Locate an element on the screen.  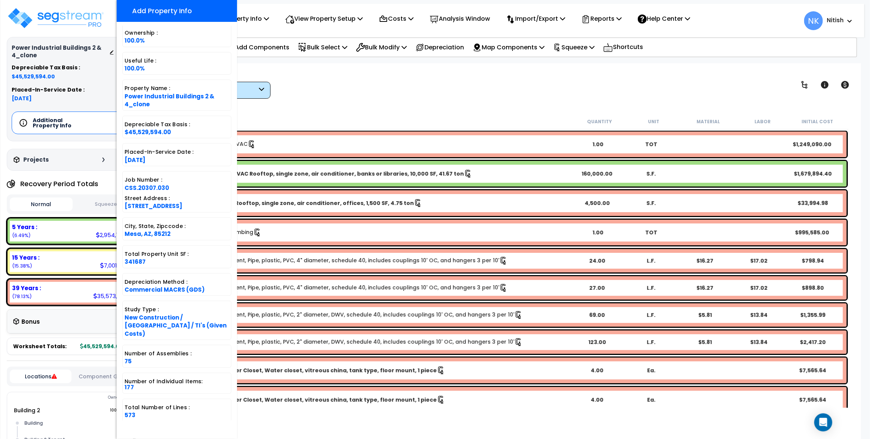
button: Component Groups is located at coordinates (106, 376).